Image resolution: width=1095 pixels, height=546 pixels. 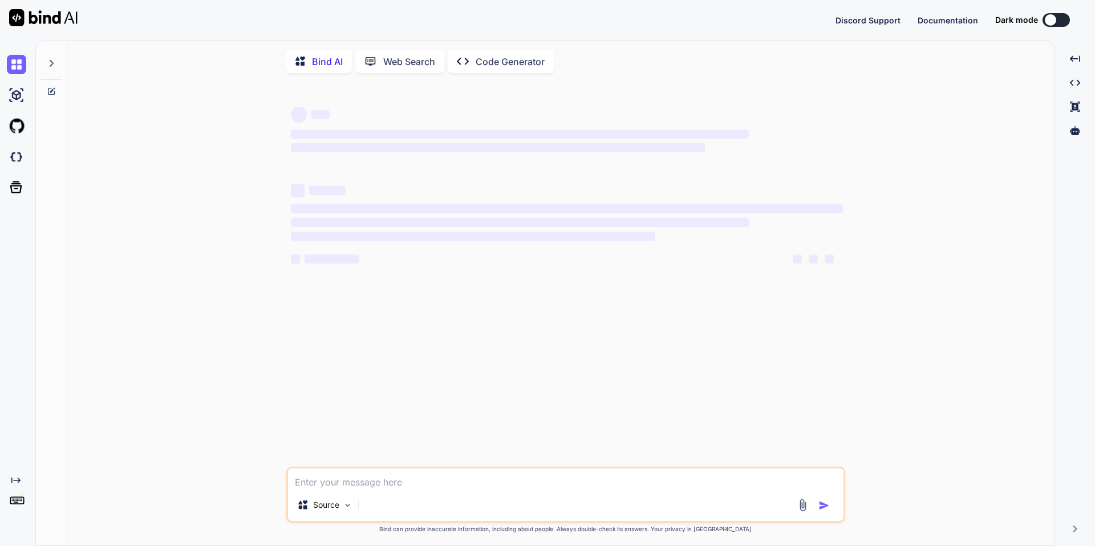 What do you see at coordinates (1016, 20) in the screenshot?
I see `span: Dark mode` at bounding box center [1016, 20].